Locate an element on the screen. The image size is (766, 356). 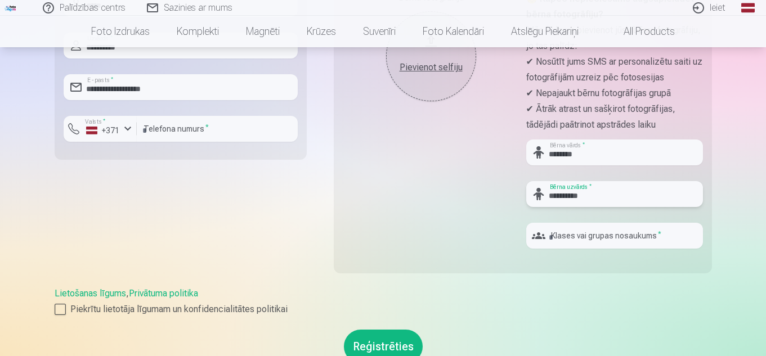
div: Pievienot selfiju is located at coordinates (431, 68).